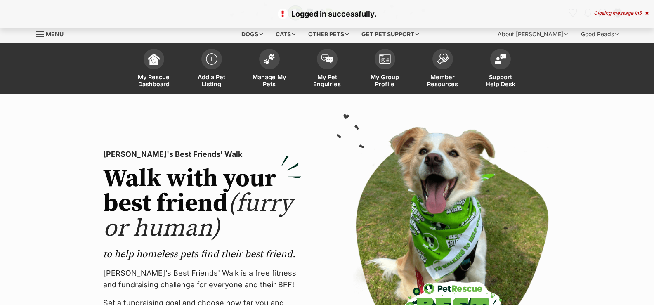  Describe the element at coordinates (285, 34) in the screenshot. I see `div: Cats` at that location.